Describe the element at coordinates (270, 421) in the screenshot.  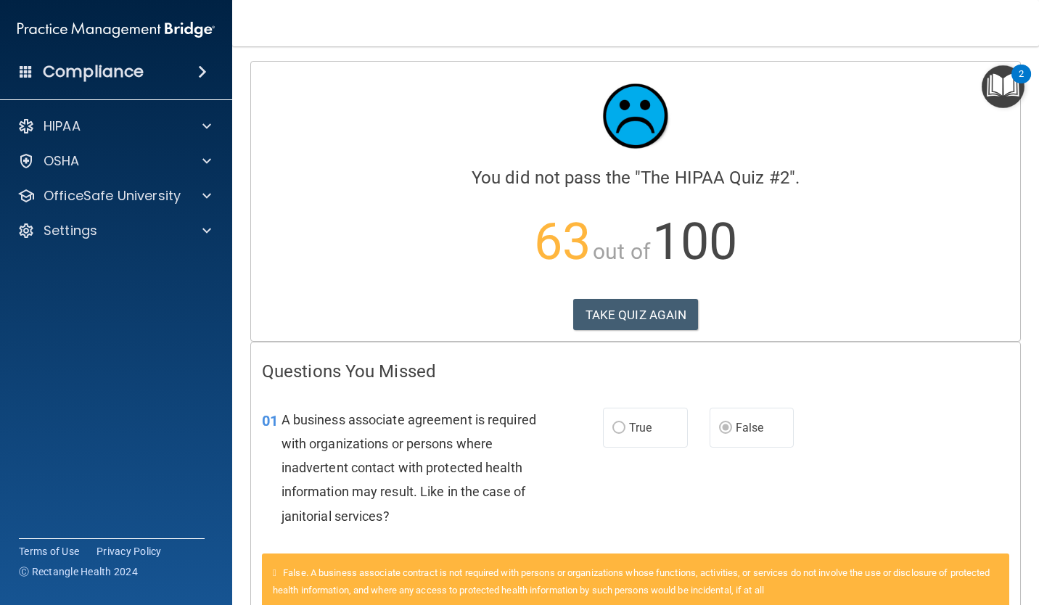
I see `span: 01` at that location.